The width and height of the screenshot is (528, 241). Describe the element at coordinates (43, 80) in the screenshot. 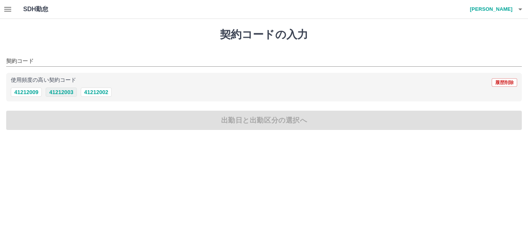

I see `p: 使用頻度の高い契約コード` at that location.